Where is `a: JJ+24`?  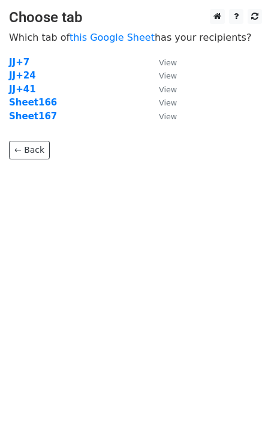
a: JJ+24 is located at coordinates (22, 76).